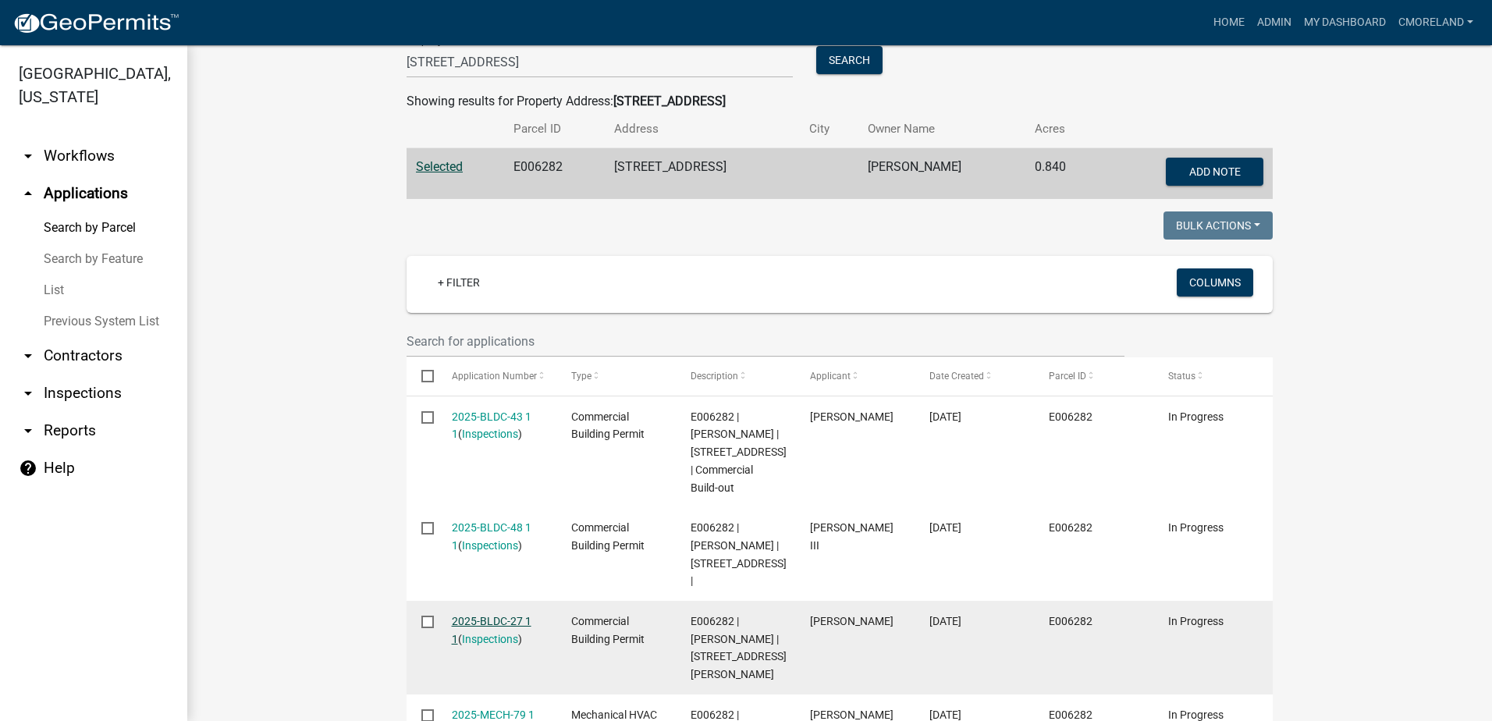 This screenshot has width=1492, height=721. I want to click on datatable-header-cell: Status, so click(1213, 376).